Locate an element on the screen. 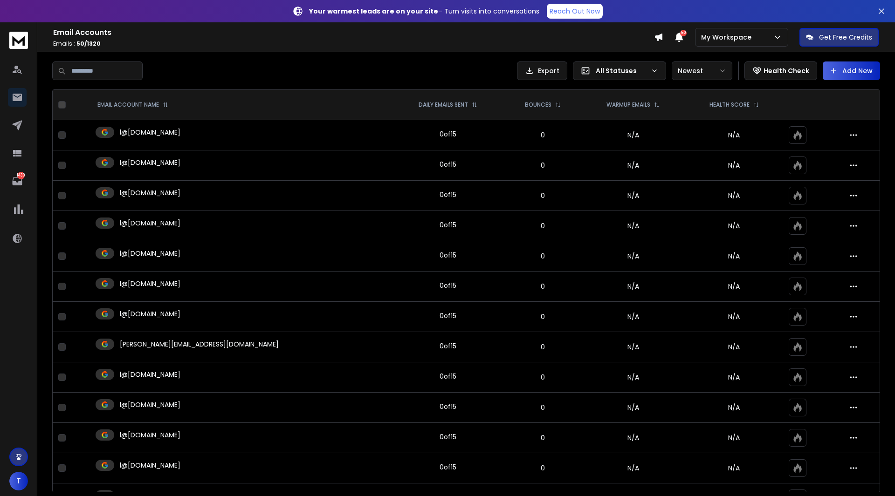  p: All Statuses is located at coordinates (621, 71).